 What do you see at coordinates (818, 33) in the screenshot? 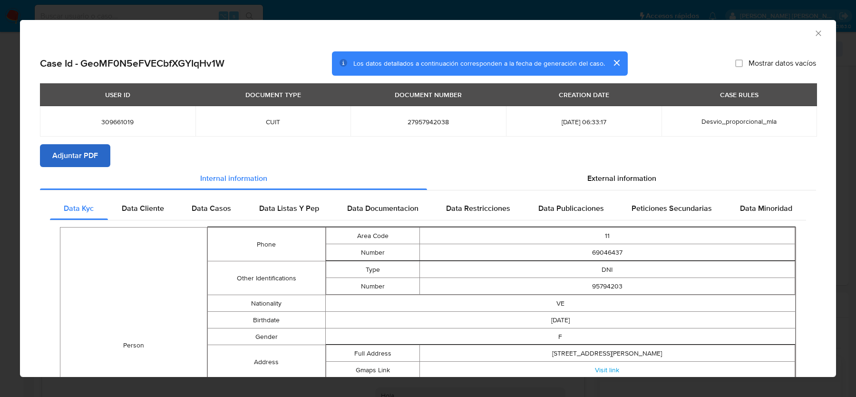
I see `button: Cerrar ventana` at bounding box center [818, 33].